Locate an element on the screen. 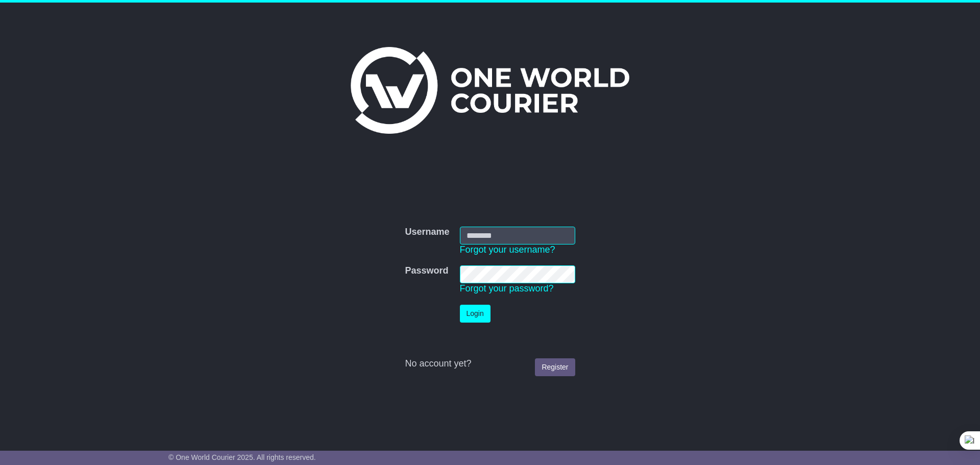 The image size is (980, 465). a: Register is located at coordinates (555, 367).